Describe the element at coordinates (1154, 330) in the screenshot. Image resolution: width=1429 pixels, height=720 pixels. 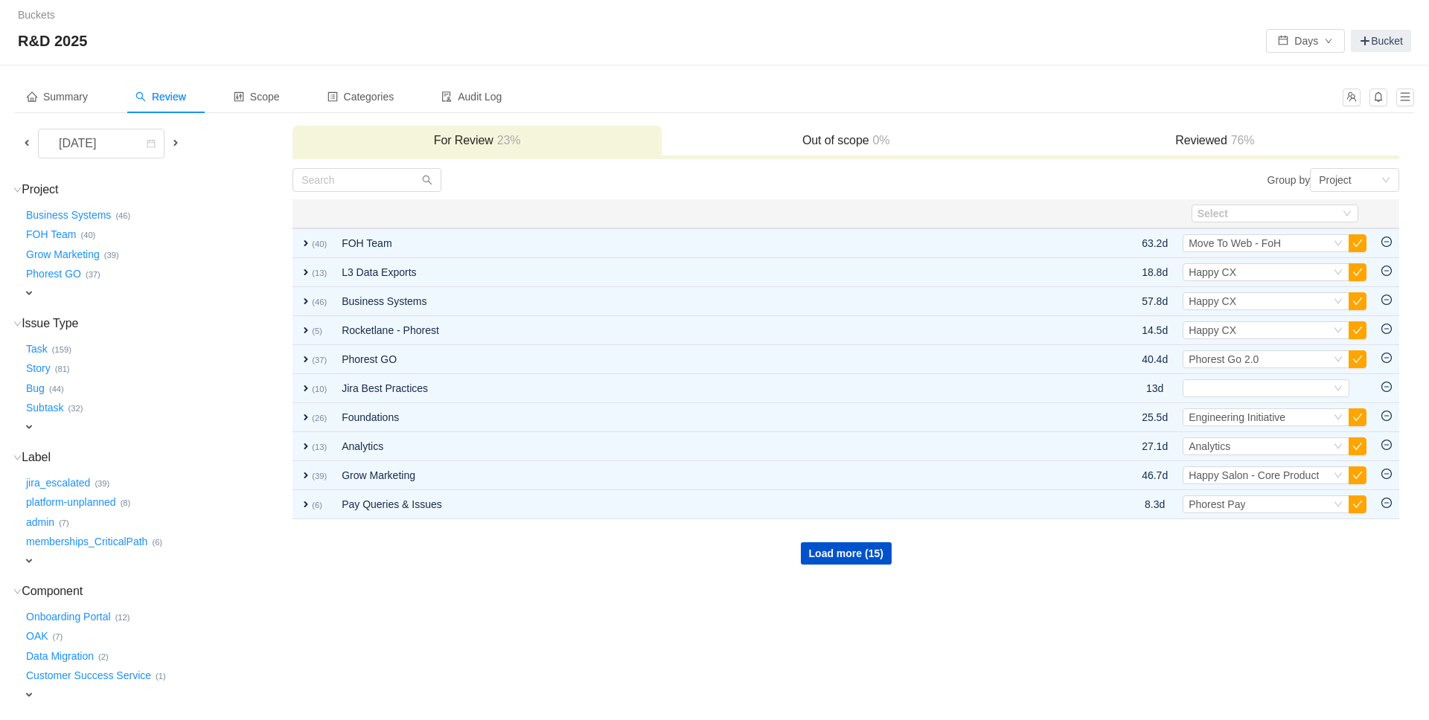
I see `td: 14.5d` at that location.